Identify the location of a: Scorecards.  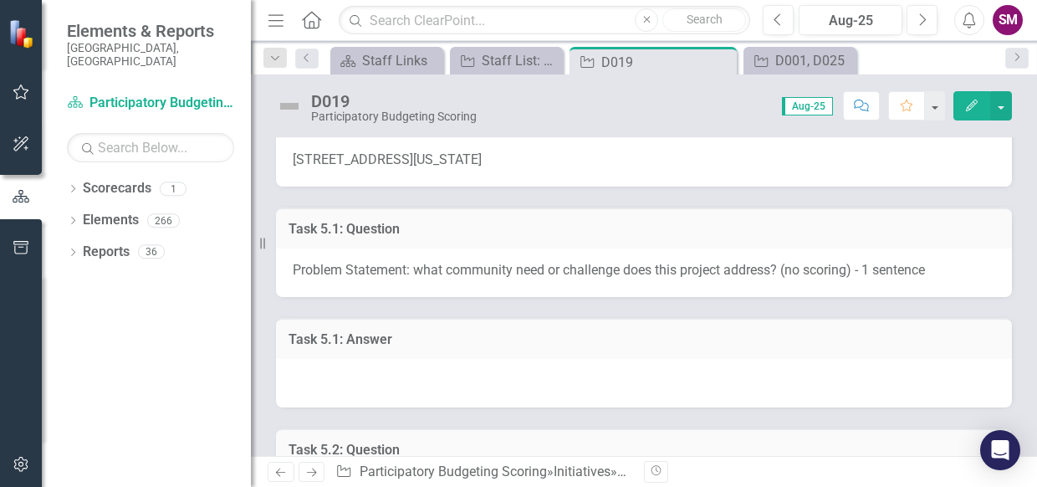
(117, 188).